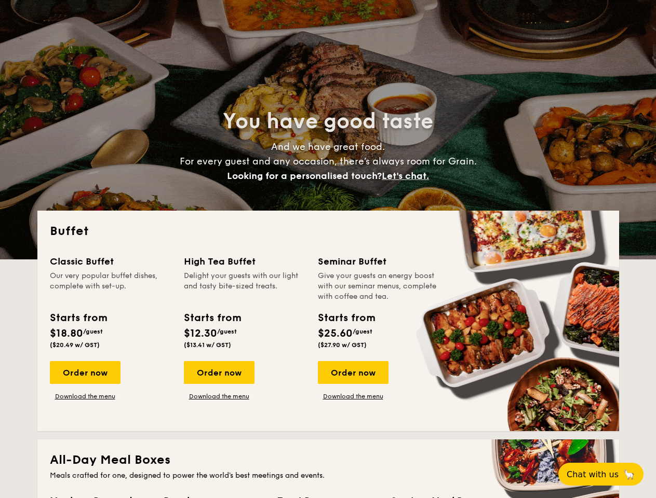 The height and width of the screenshot is (498, 656). Describe the element at coordinates (245, 287) in the screenshot. I see `div: Delight your guests with our light and tasty bite-sized treats.` at that location.